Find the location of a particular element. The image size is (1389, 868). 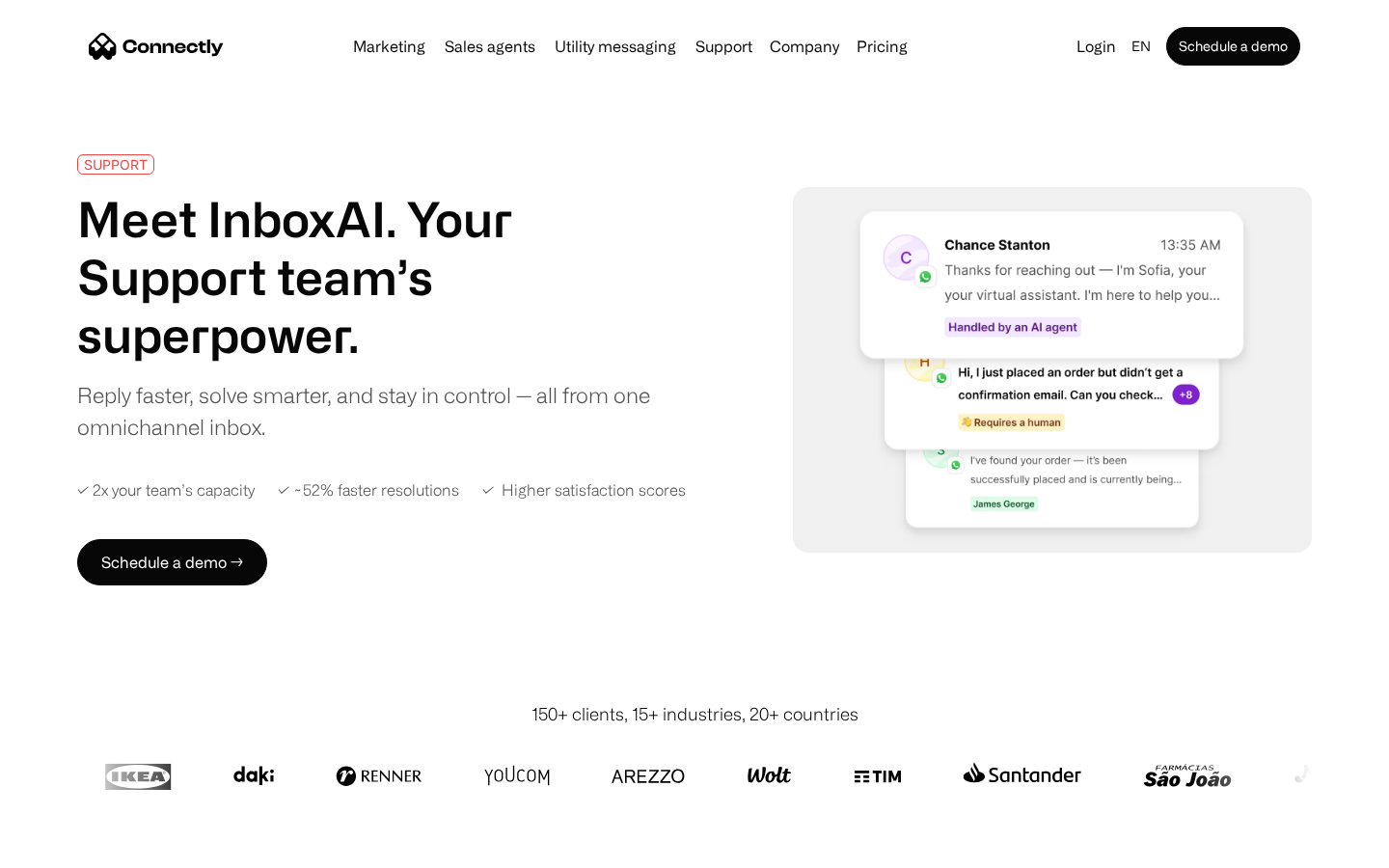

a: Utility messaging is located at coordinates (615, 47).